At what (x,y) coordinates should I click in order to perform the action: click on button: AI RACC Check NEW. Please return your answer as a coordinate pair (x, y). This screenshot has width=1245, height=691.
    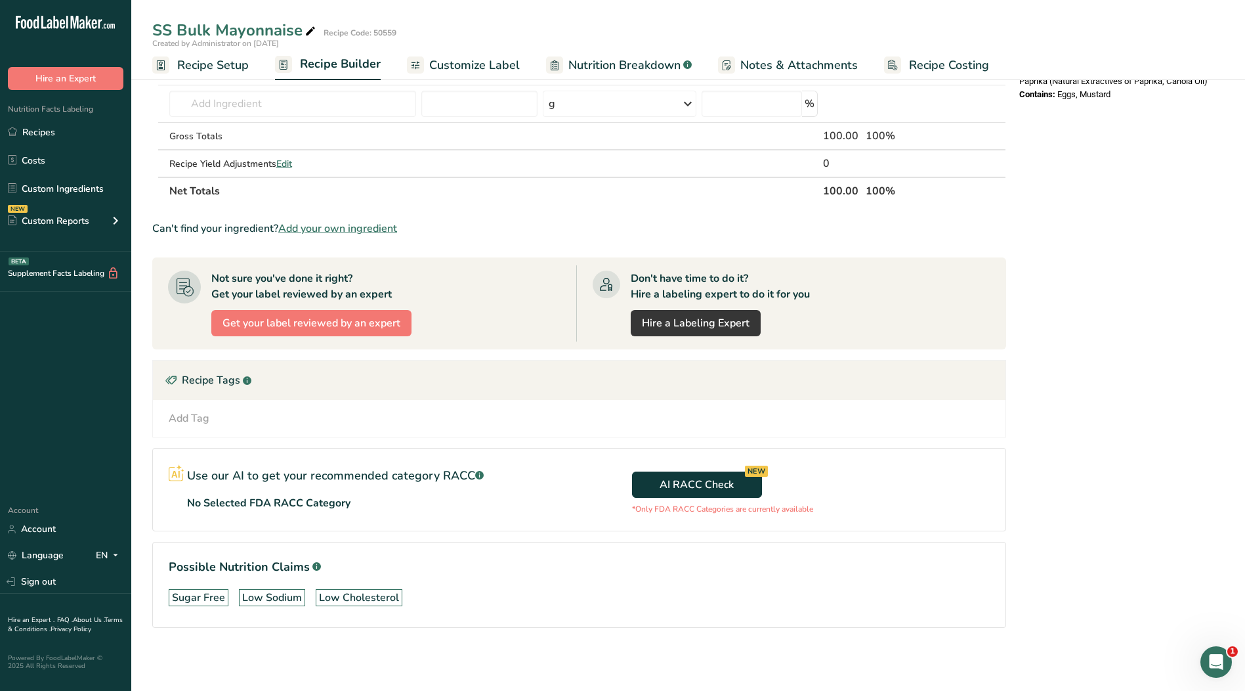
    Looking at the image, I should click on (697, 485).